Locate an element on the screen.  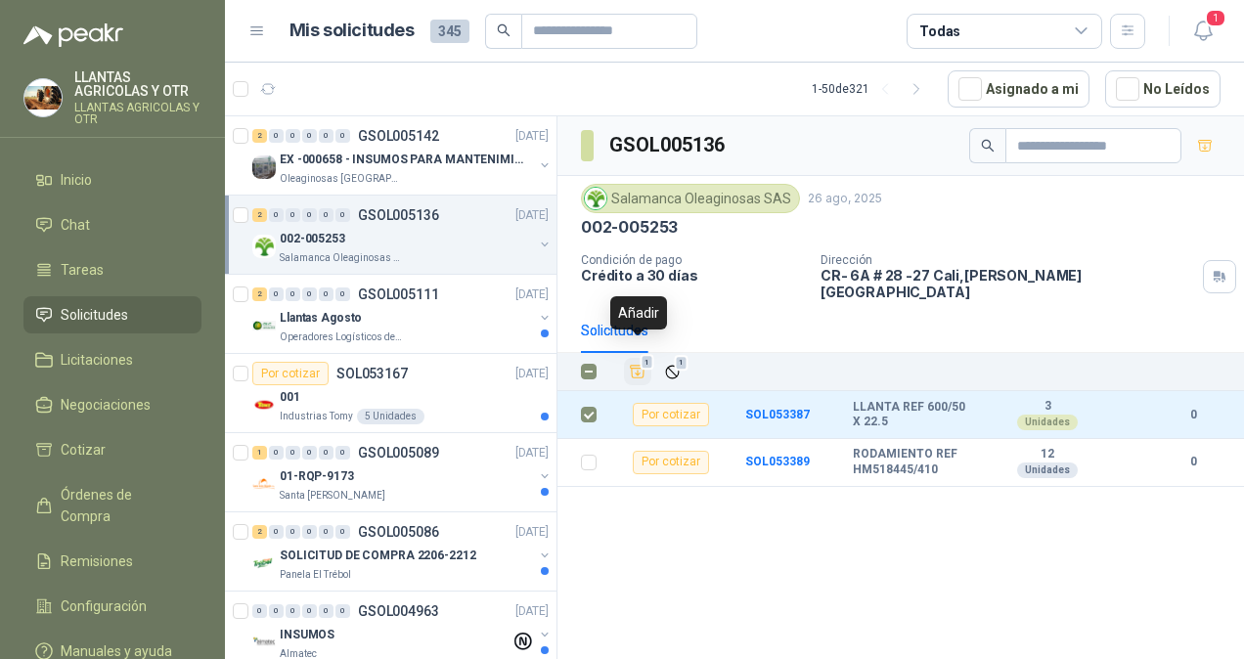
a: Solicitudes is located at coordinates (112, 315).